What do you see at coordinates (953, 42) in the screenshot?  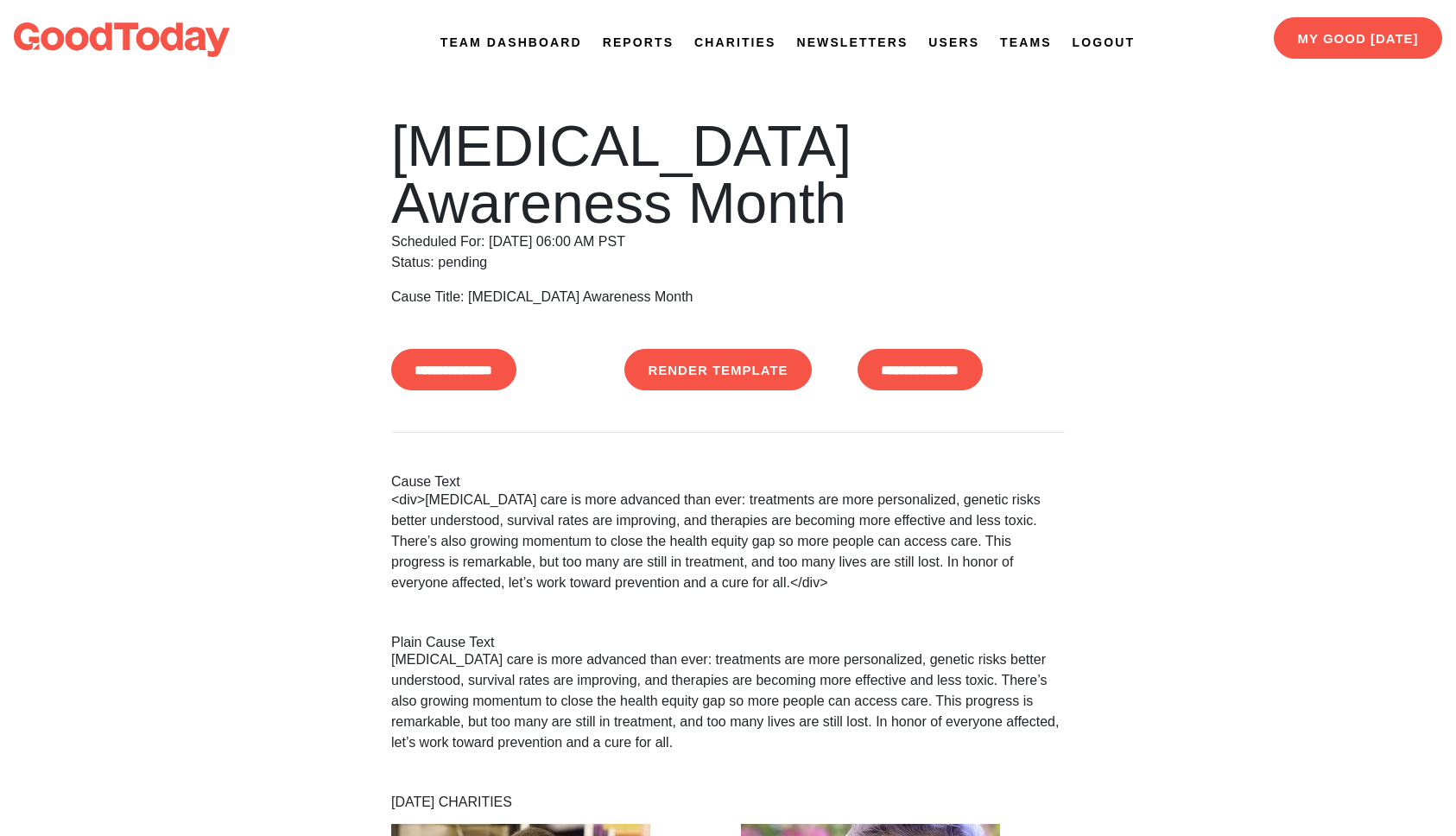 I see `a: Users` at bounding box center [953, 42].